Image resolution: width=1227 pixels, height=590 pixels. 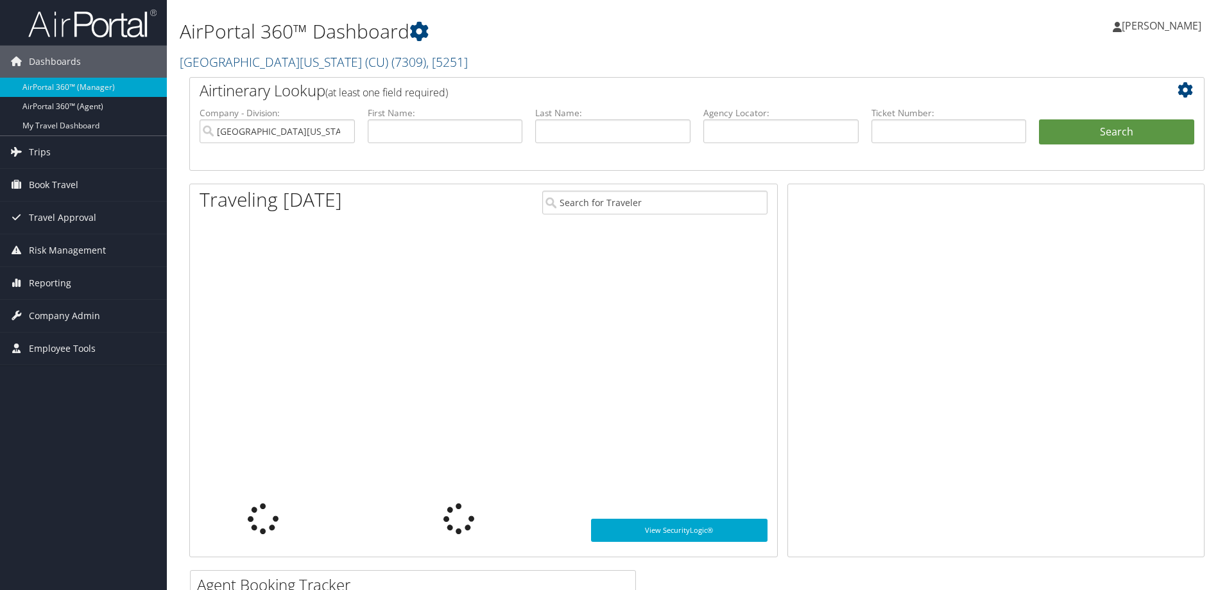 What do you see at coordinates (781, 113) in the screenshot?
I see `label: Agency Locator:` at bounding box center [781, 113].